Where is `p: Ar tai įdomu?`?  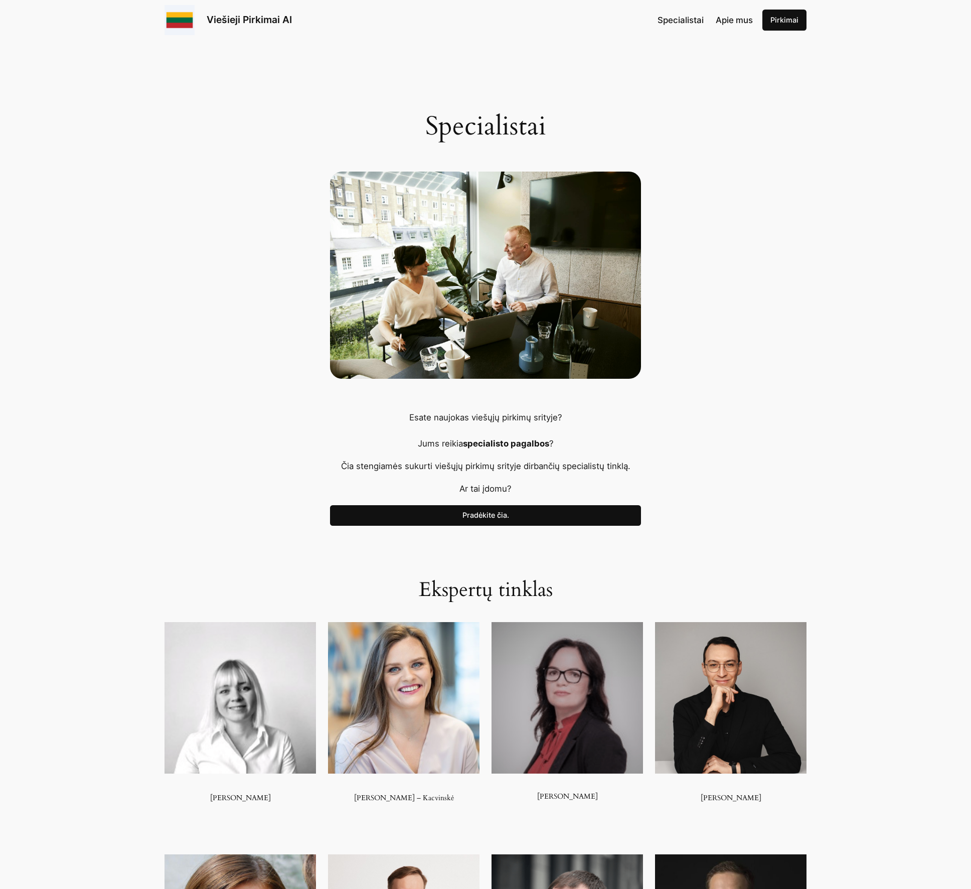
p: Ar tai įdomu? is located at coordinates (486, 489).